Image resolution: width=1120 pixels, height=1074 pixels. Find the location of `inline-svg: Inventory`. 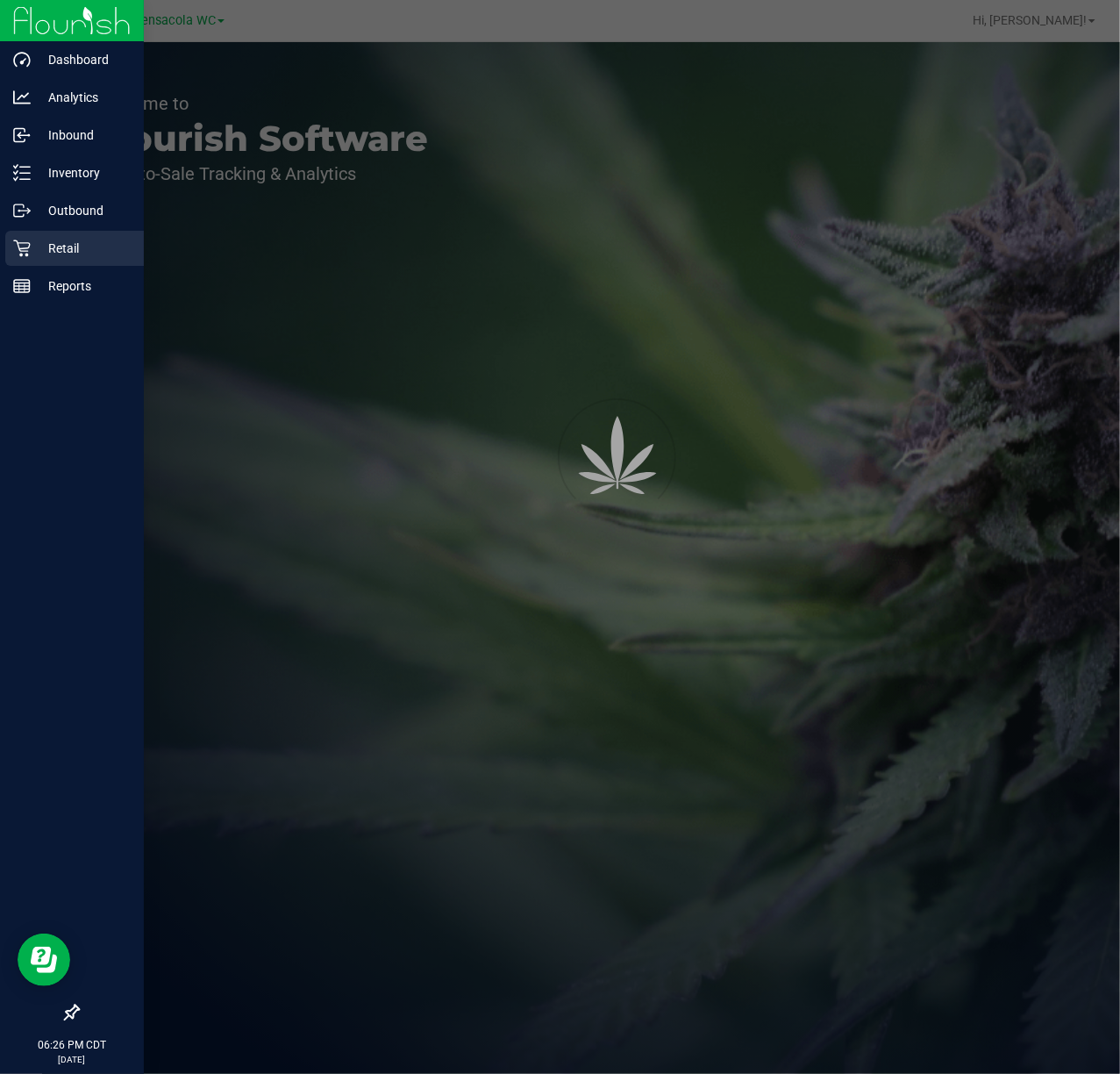

inline-svg: Inventory is located at coordinates (22, 173).